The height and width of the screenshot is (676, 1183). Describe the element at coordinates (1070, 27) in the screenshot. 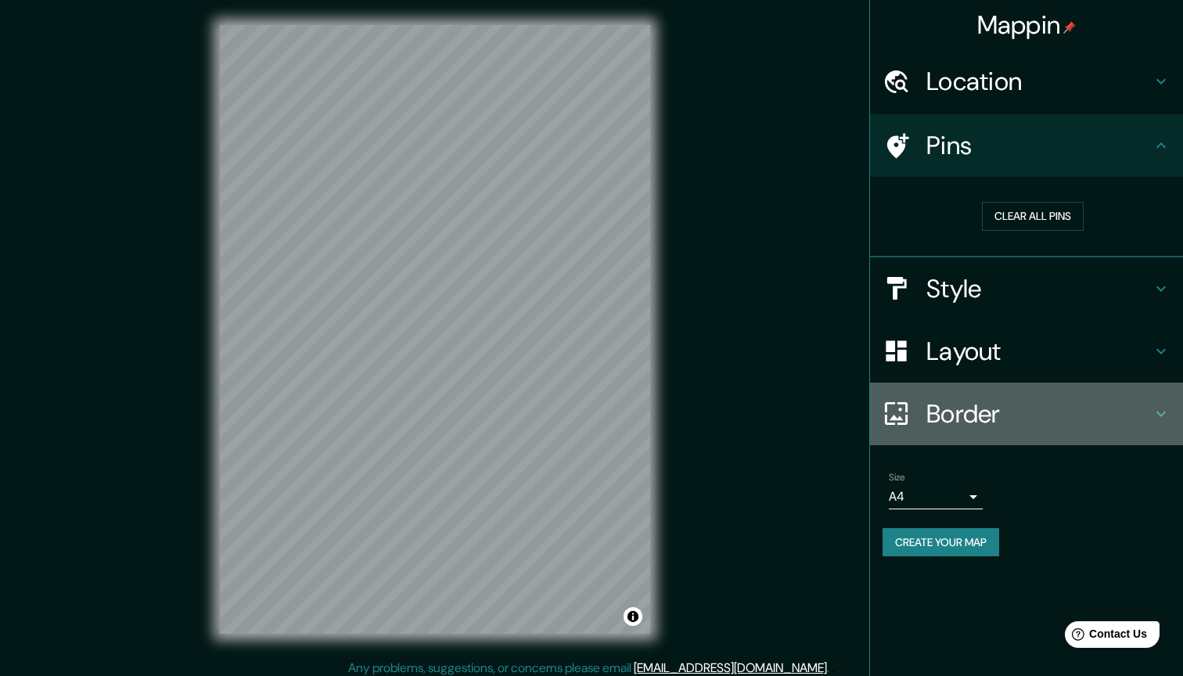

I see `img: pin-icon.png` at that location.